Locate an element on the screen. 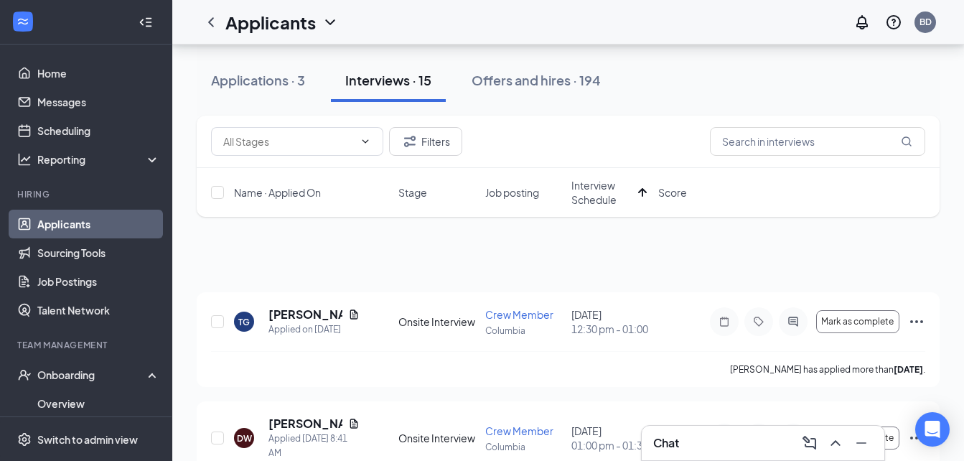 The height and width of the screenshot is (461, 964). span: Interview Schedule is located at coordinates (602, 192).